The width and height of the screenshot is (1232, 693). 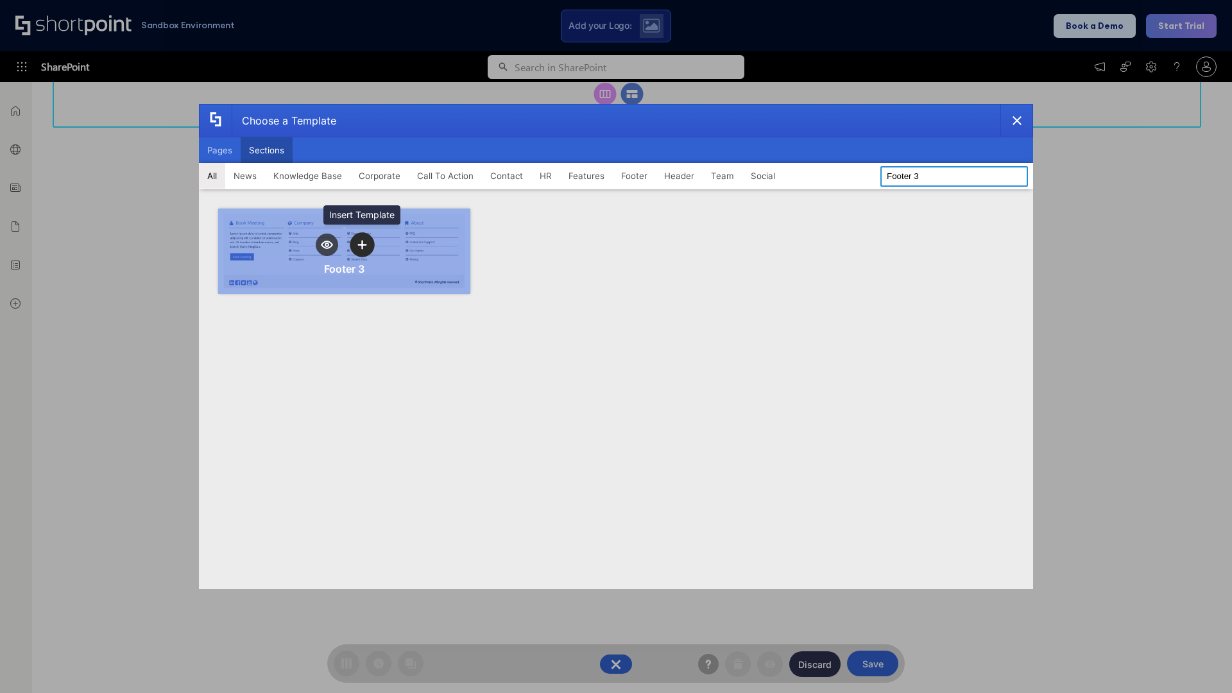 What do you see at coordinates (284, 121) in the screenshot?
I see `div: Choose a Template` at bounding box center [284, 121].